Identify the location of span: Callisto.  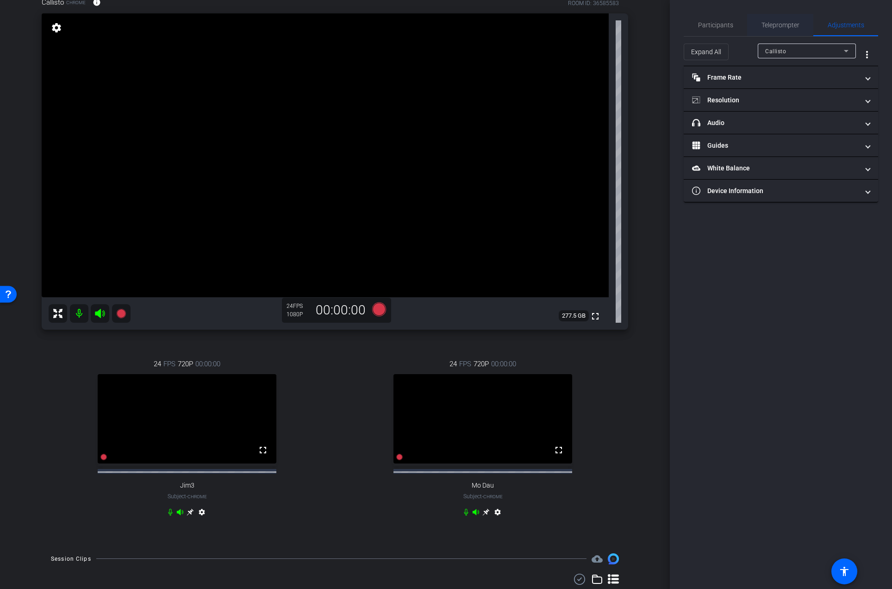
(775, 51).